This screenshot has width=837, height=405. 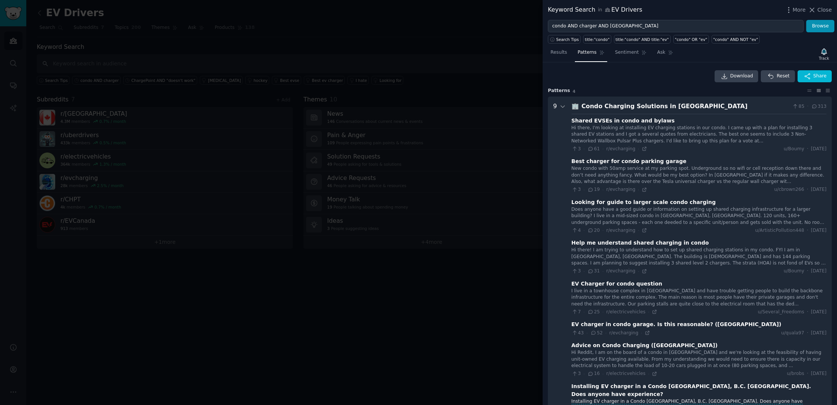 I want to click on a: Patterns, so click(x=591, y=54).